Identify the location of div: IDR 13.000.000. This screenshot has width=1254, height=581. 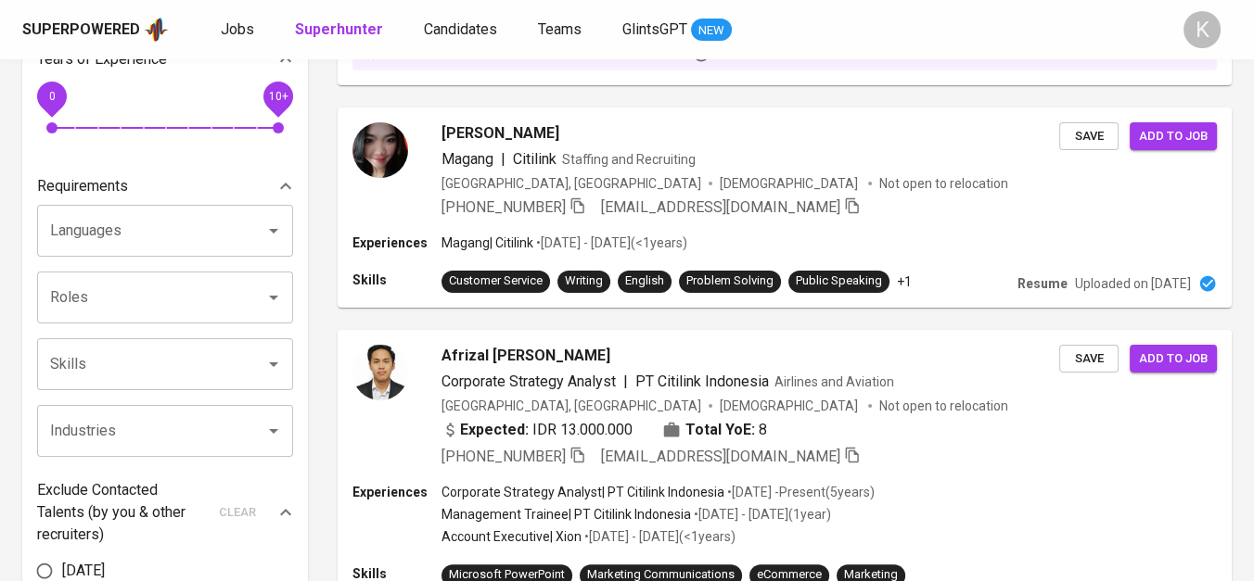
(537, 430).